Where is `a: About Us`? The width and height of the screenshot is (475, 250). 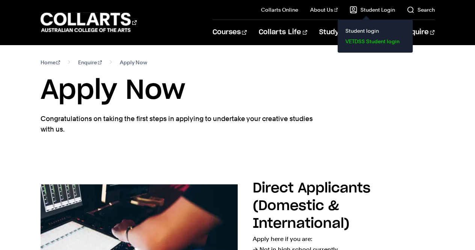
a: About Us is located at coordinates (324, 10).